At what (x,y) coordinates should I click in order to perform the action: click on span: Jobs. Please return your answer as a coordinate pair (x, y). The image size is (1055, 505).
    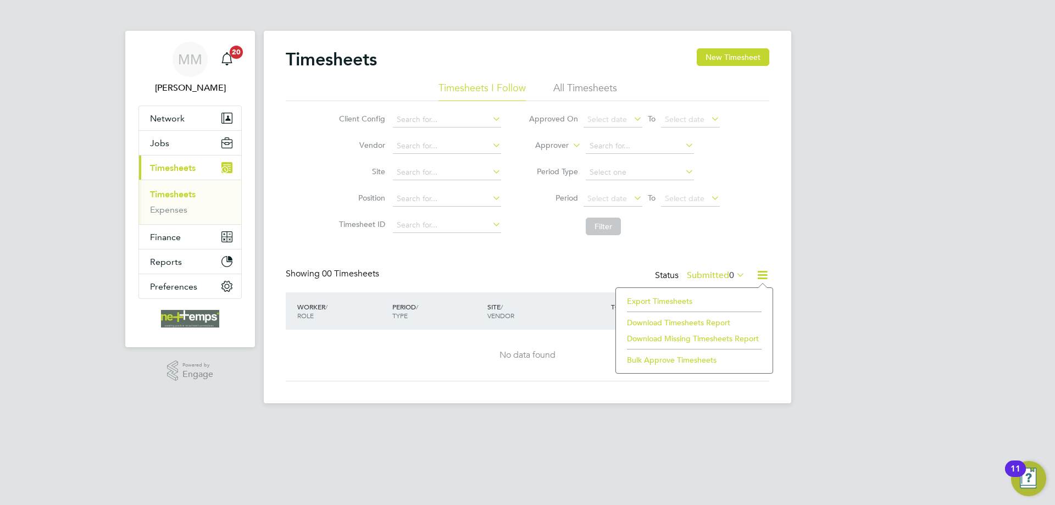
    Looking at the image, I should click on (159, 143).